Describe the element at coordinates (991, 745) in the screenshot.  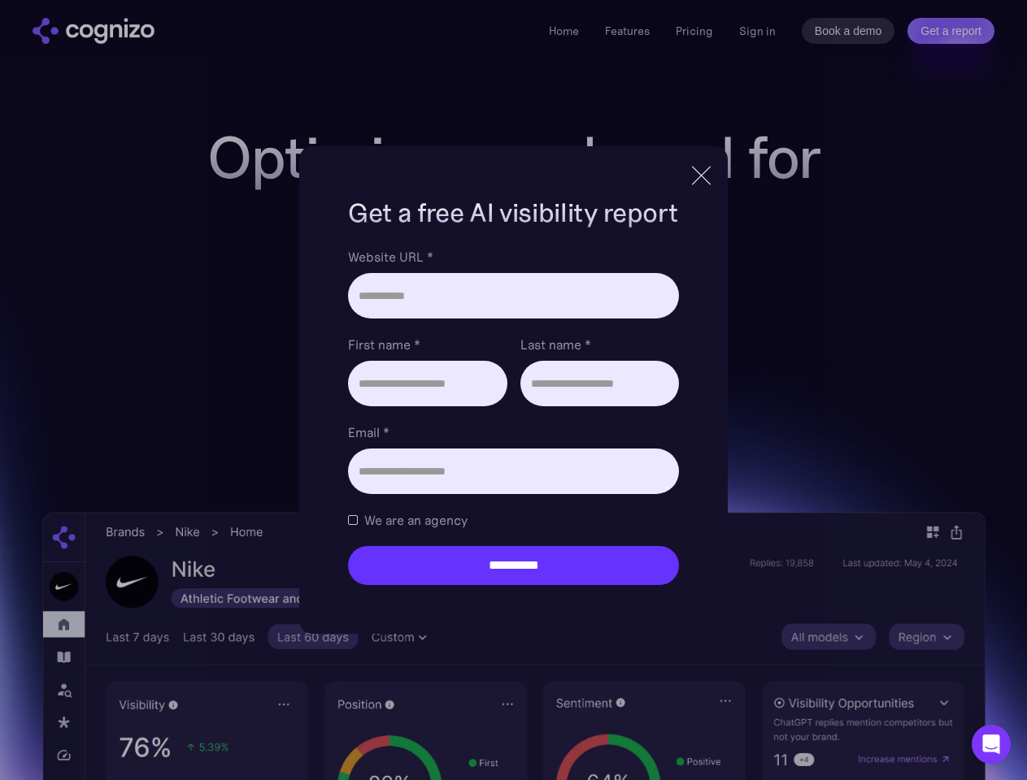
I see `div: Open Intercom Messenger` at that location.